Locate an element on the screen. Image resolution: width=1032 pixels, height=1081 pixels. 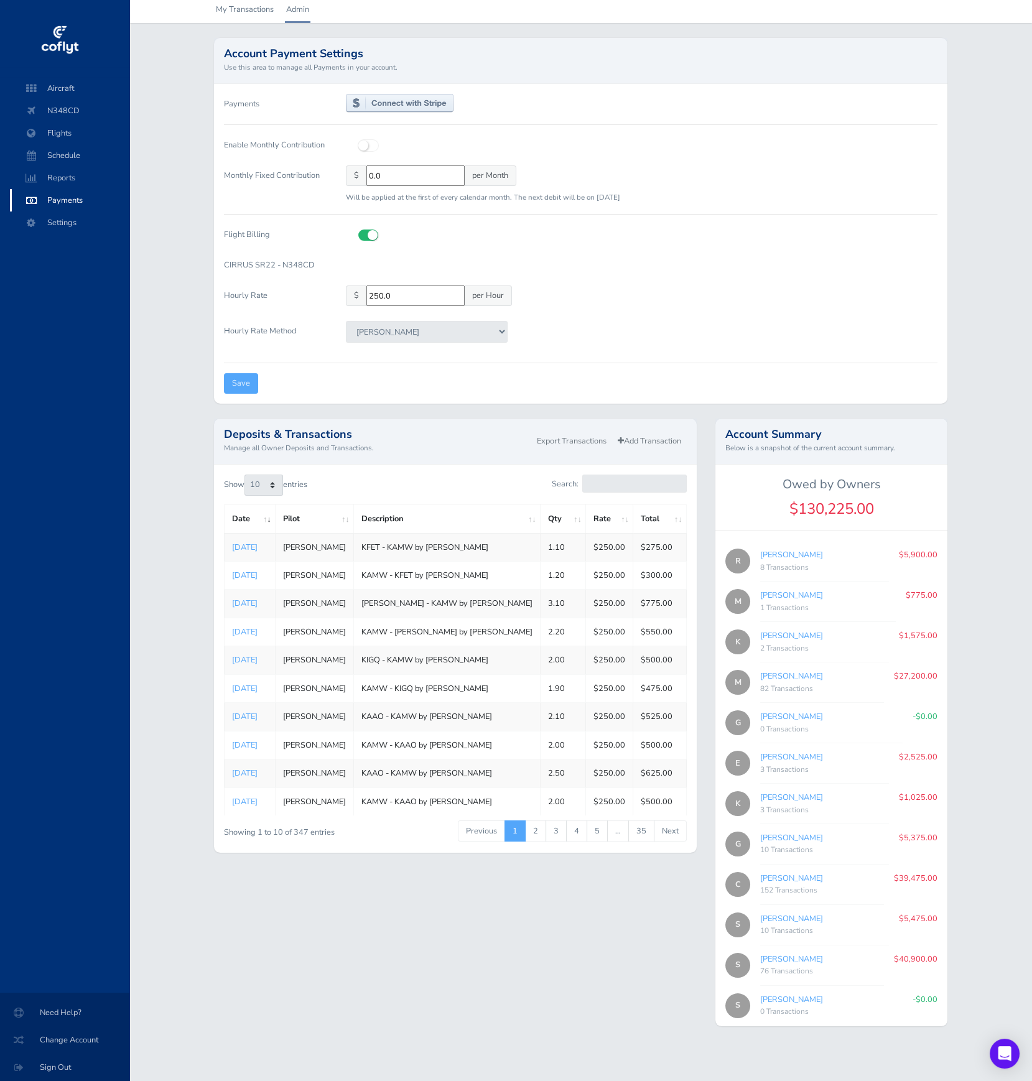
p: $1,025.00 is located at coordinates (918, 797).